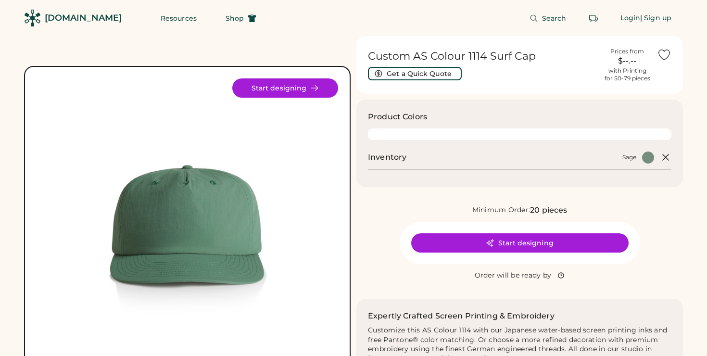 This screenshot has width=707, height=356. I want to click on h2: Expertly Crafted Screen Printing & Embroidery, so click(461, 316).